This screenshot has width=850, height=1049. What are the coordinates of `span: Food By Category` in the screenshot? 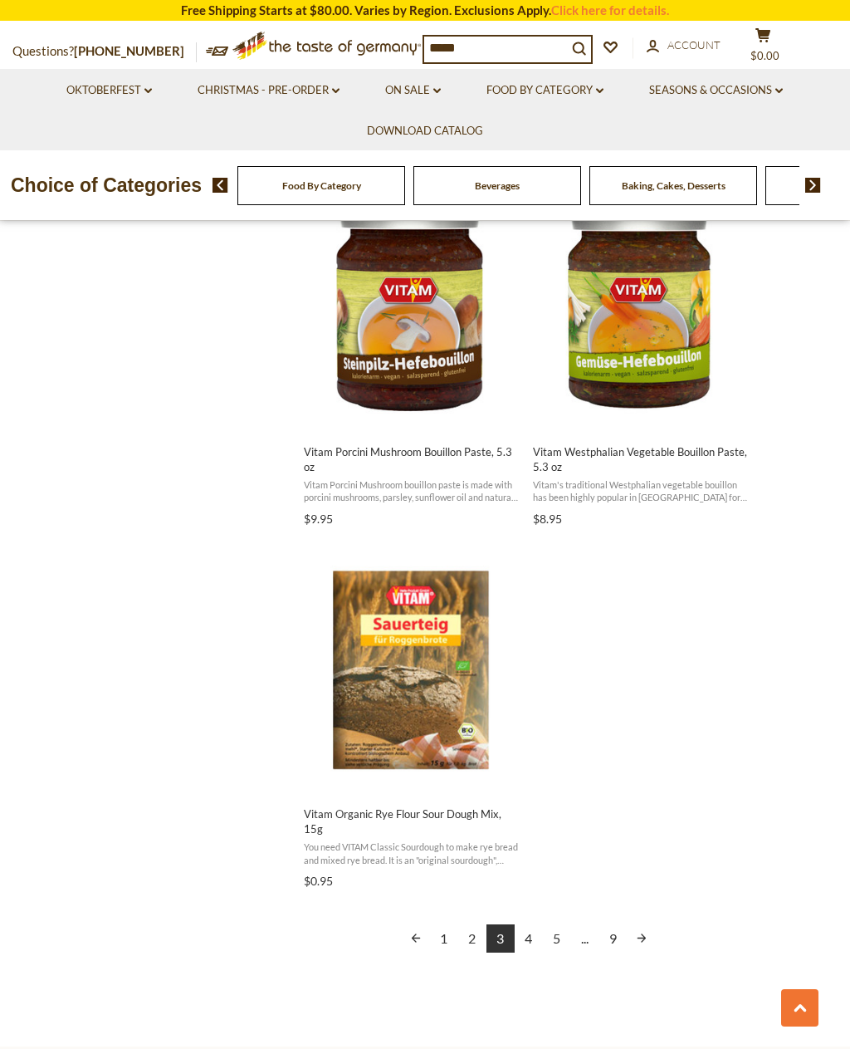 It's located at (321, 185).